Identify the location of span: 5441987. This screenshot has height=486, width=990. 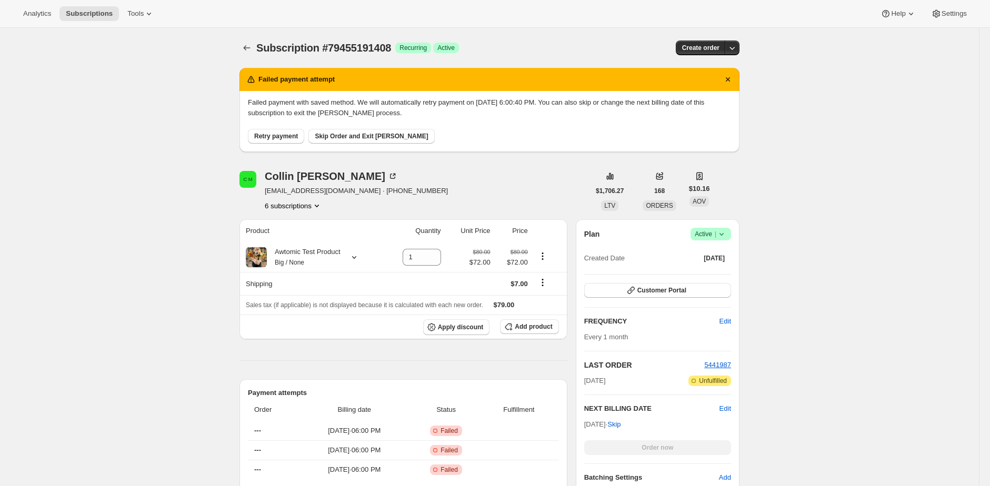
(717, 365).